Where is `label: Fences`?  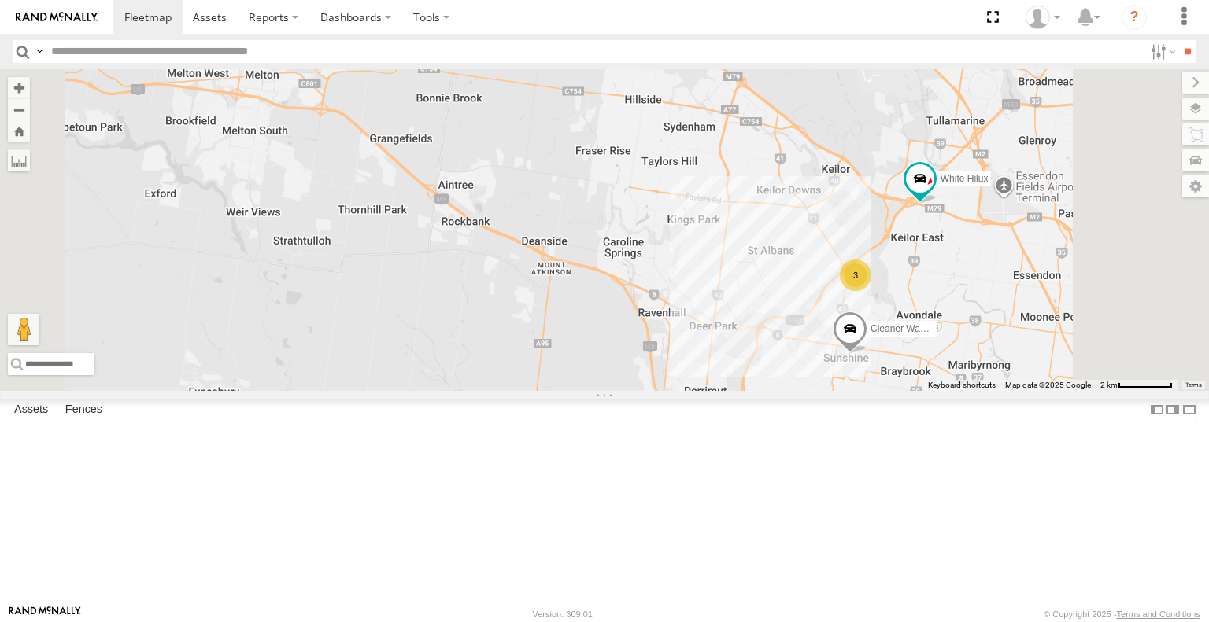 label: Fences is located at coordinates (83, 411).